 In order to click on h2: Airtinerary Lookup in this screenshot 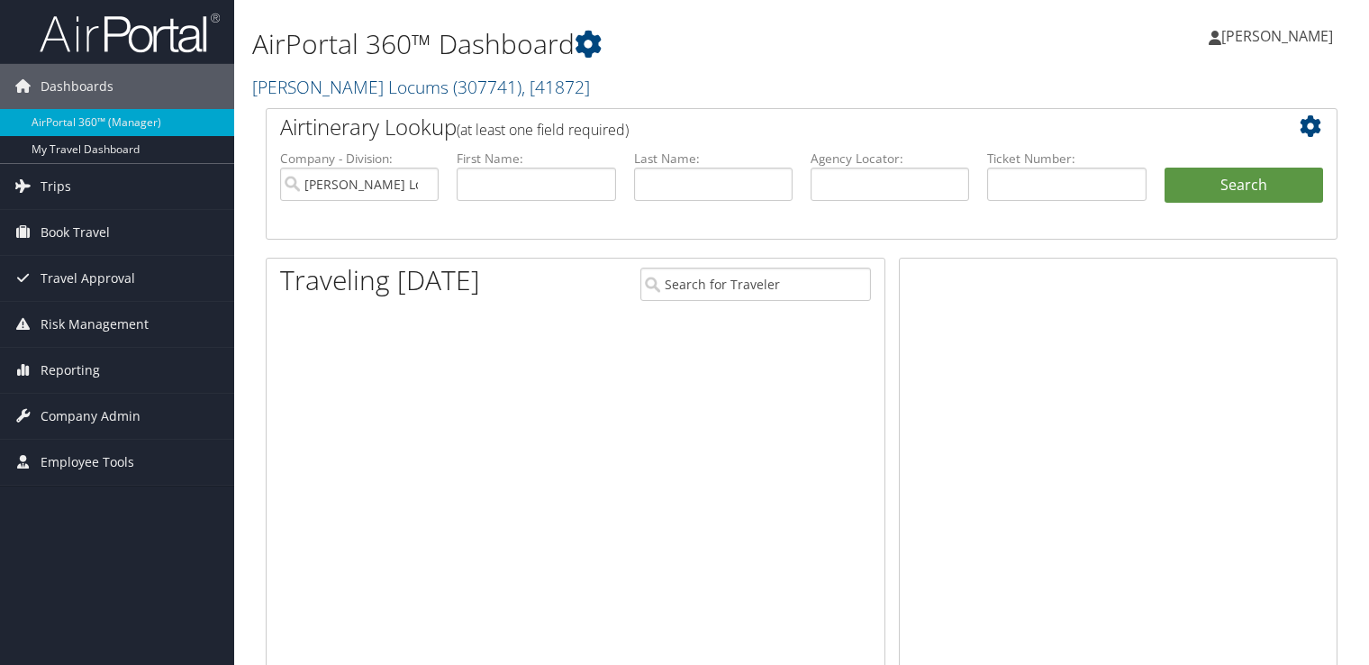, I will do `click(757, 127)`.